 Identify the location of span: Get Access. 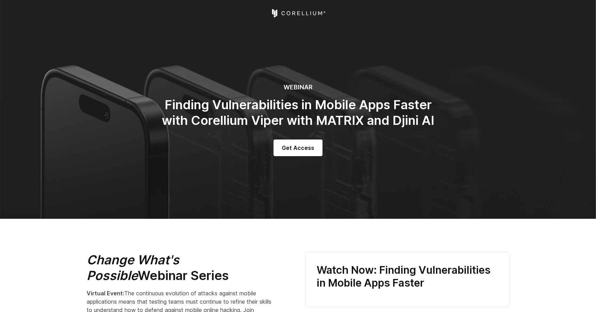
(298, 148).